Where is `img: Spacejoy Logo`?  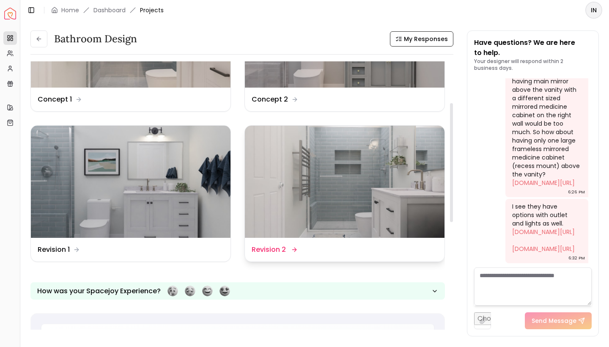
img: Spacejoy Logo is located at coordinates (10, 14).